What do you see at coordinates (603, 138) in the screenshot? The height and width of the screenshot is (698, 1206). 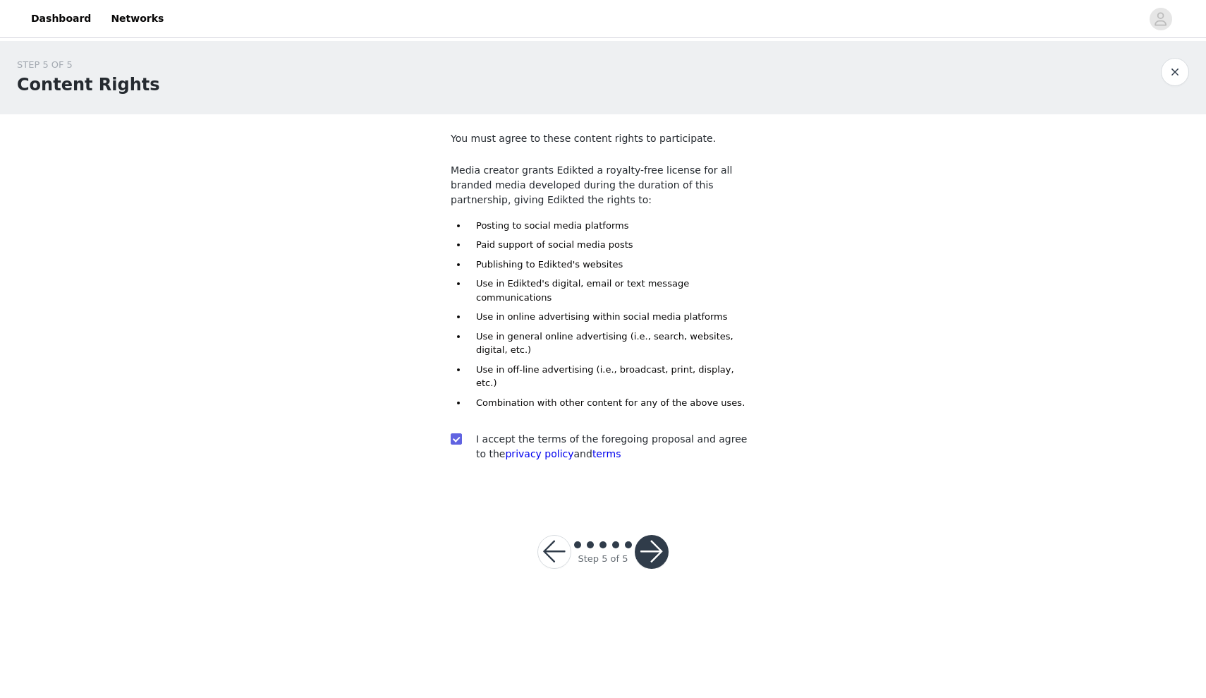 I see `p: You must agree to these content rights to participate.` at bounding box center [603, 138].